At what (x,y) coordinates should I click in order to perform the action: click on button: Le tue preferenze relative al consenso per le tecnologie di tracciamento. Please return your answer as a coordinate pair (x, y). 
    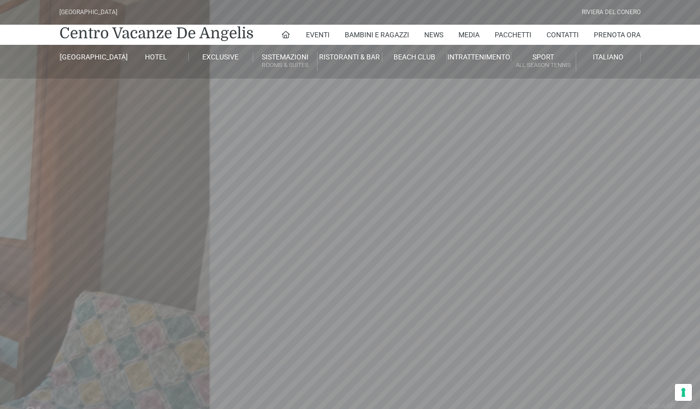
    Looking at the image, I should click on (684, 392).